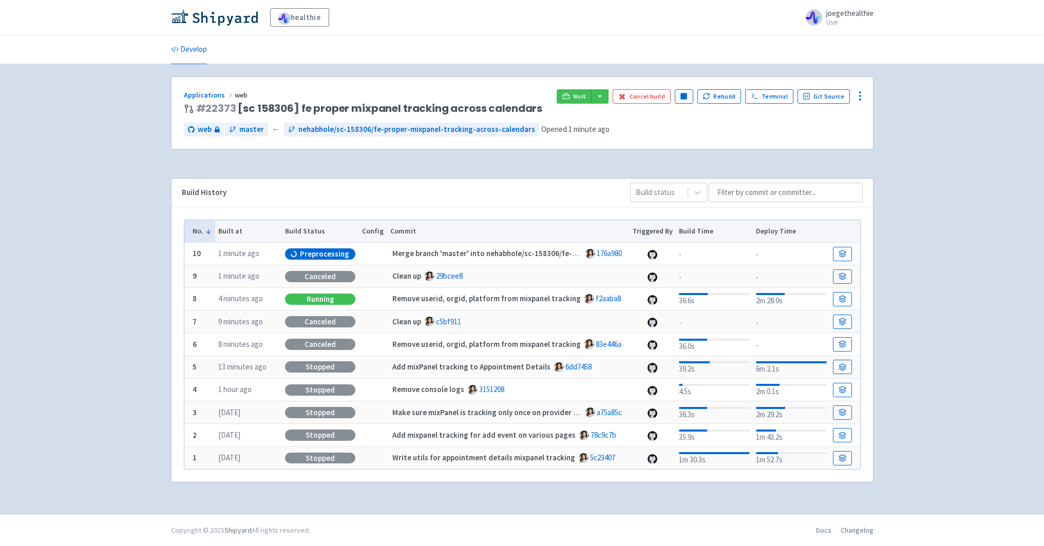 Image resolution: width=1044 pixels, height=546 pixels. What do you see at coordinates (195, 276) in the screenshot?
I see `b: 9` at bounding box center [195, 276].